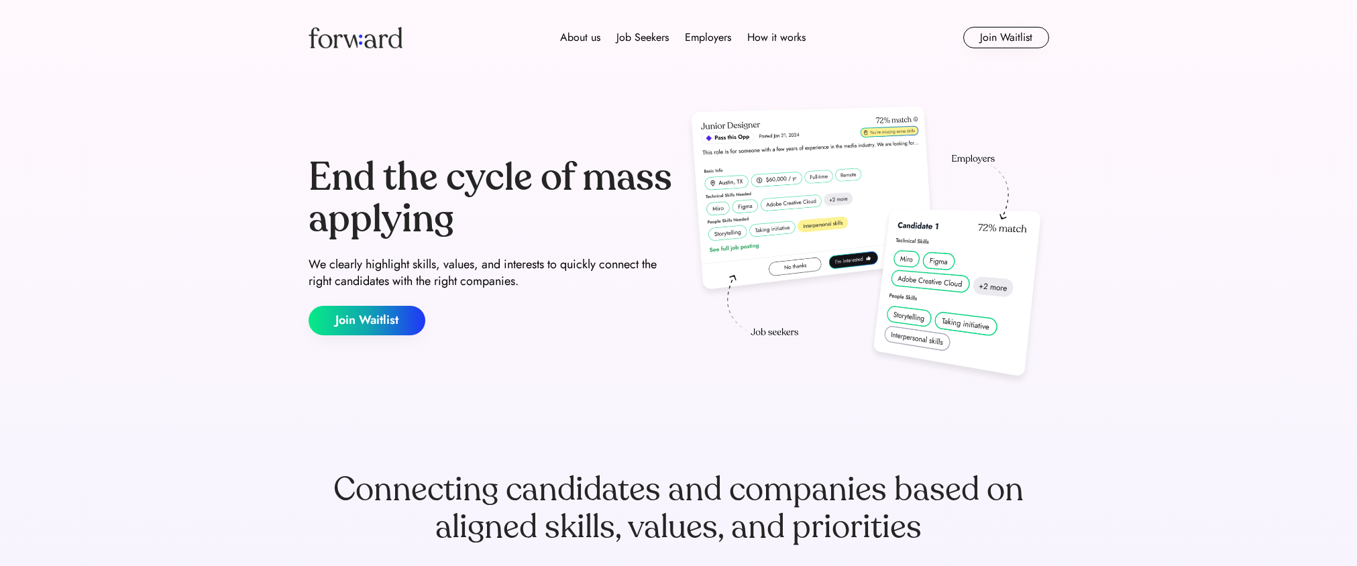 The image size is (1357, 566). Describe the element at coordinates (679, 508) in the screenshot. I see `div: Connecting candidates and companies based on aligned skills, values, and priorities` at that location.